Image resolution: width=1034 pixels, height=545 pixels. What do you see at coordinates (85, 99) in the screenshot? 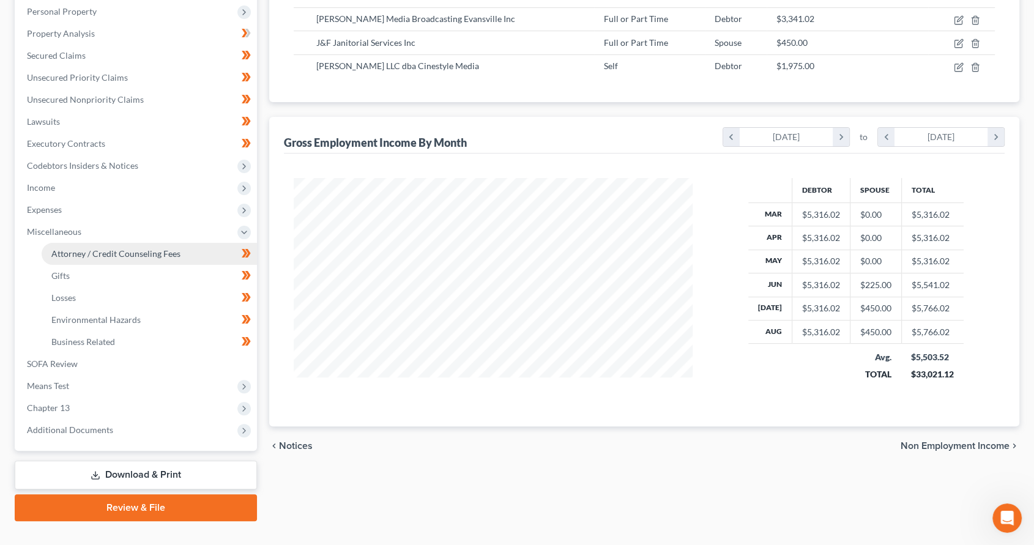
I see `span: Unsecured Nonpriority Claims` at bounding box center [85, 99].